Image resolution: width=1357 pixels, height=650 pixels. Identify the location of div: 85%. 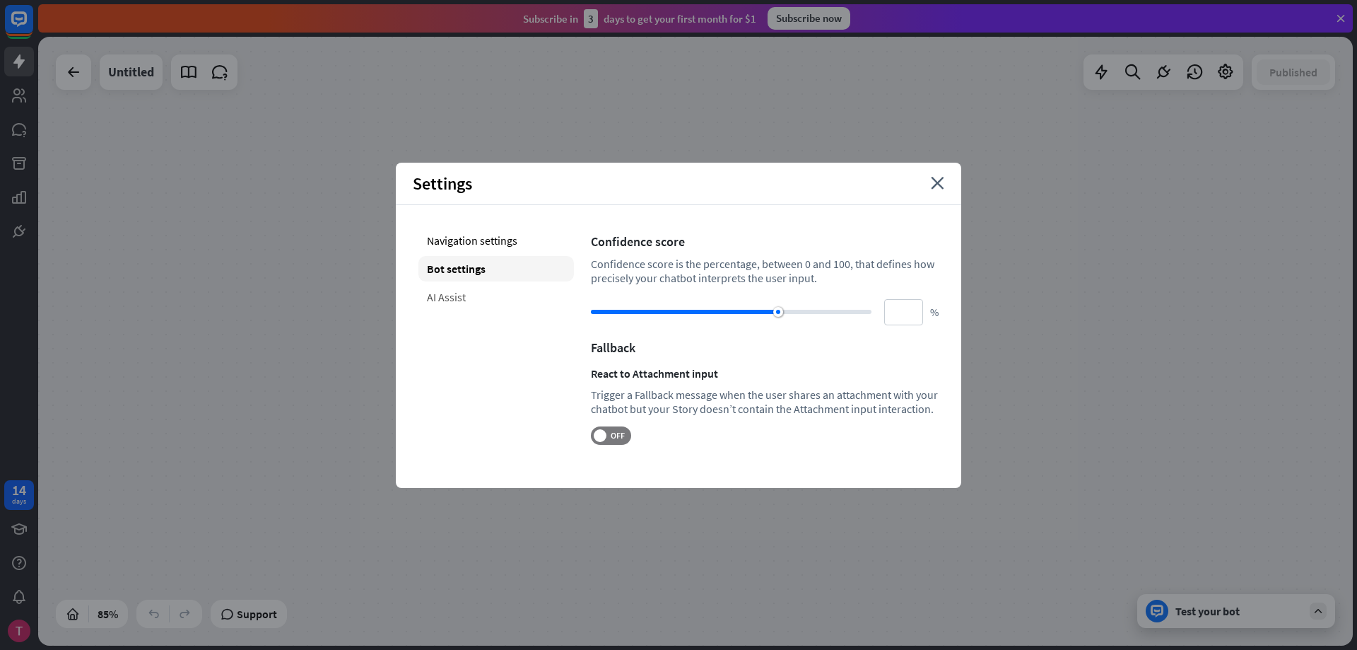
(107, 614).